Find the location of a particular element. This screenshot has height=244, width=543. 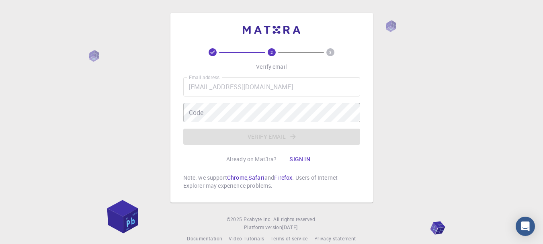

a: Exabyte Inc. is located at coordinates (258, 220).